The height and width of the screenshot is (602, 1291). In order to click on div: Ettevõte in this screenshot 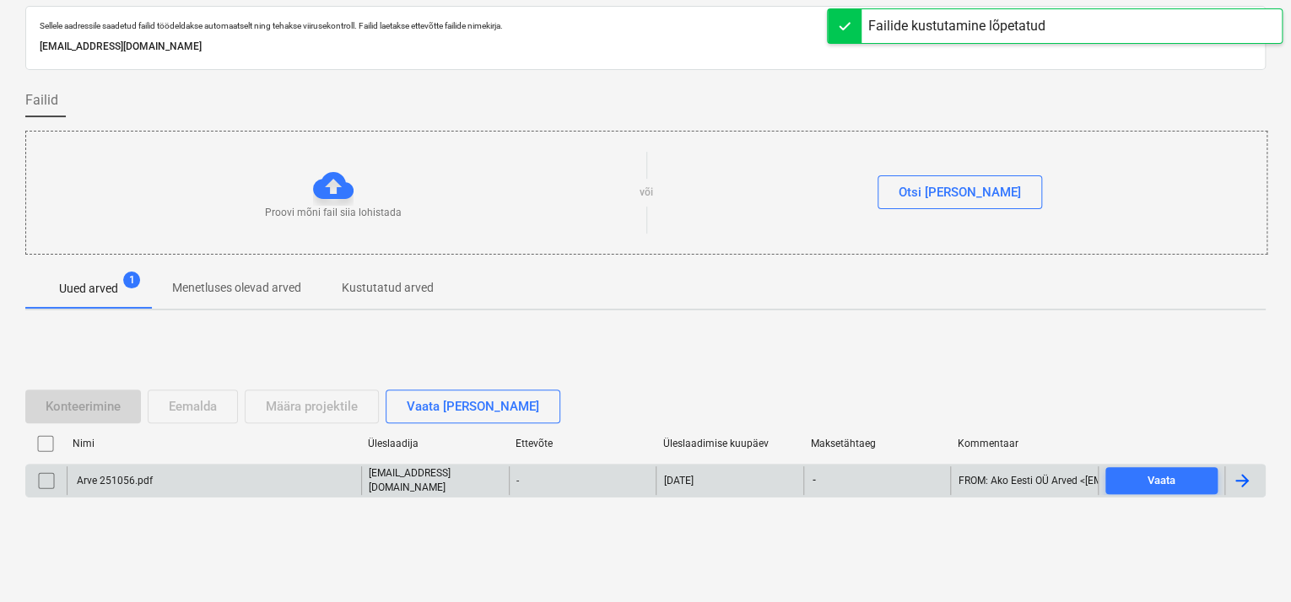, I will do `click(582, 444)`.